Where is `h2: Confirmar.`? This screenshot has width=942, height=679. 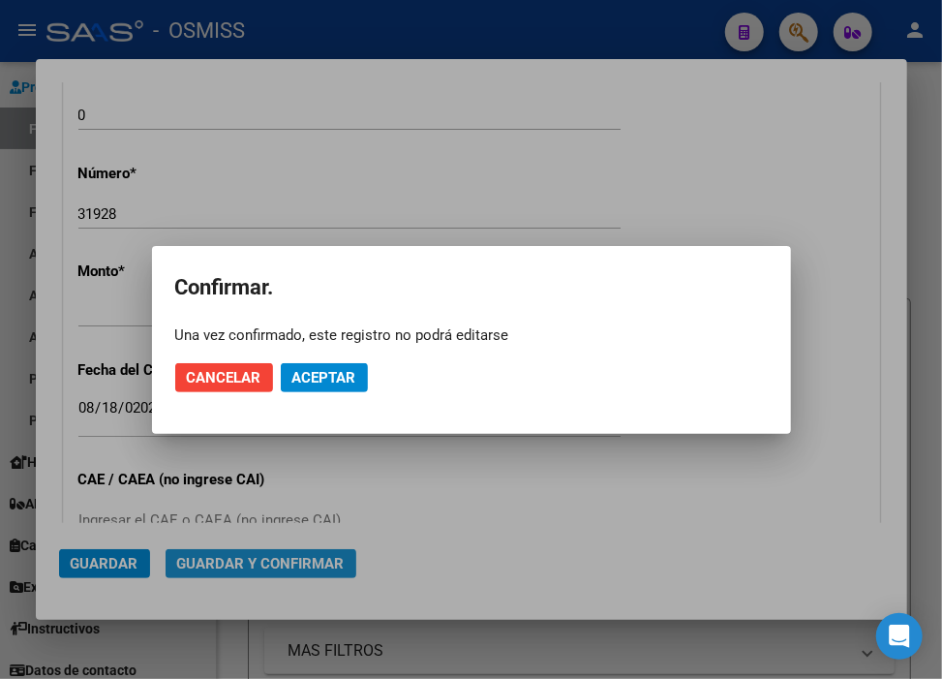 h2: Confirmar. is located at coordinates (471, 287).